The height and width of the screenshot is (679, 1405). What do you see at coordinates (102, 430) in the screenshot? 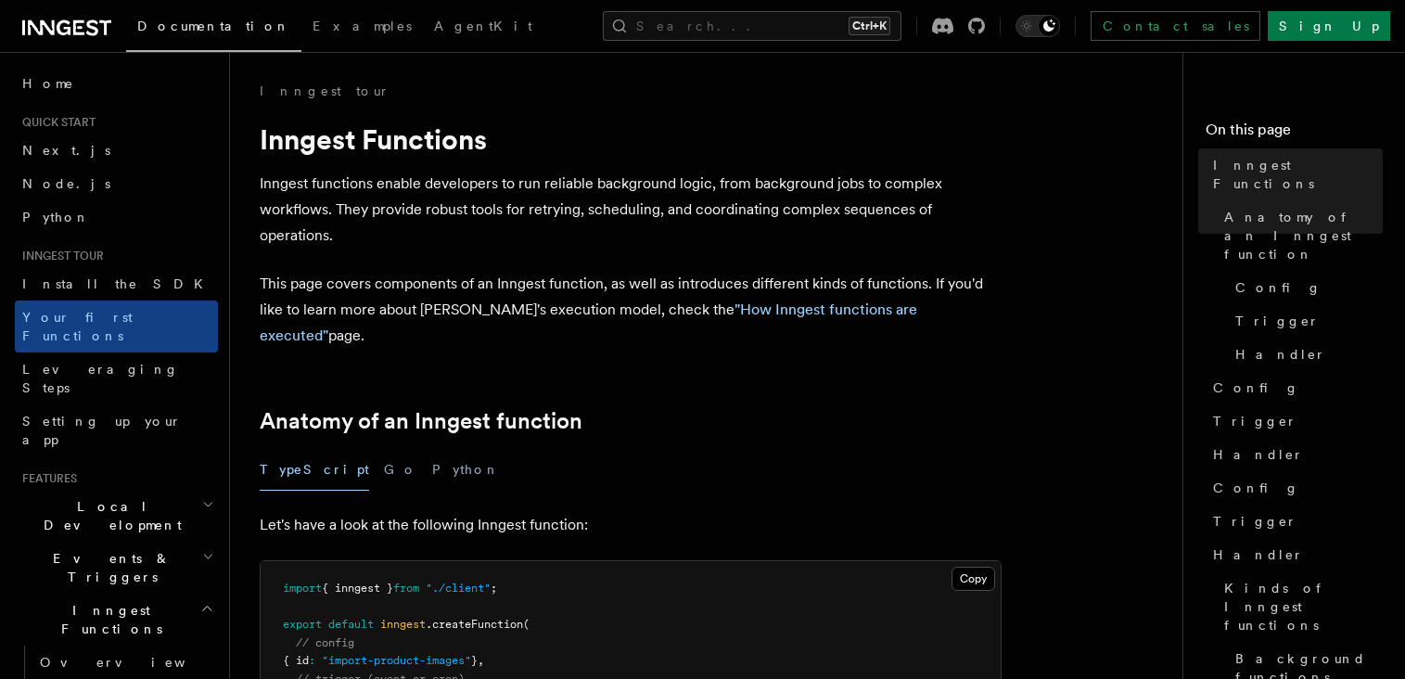
I see `span: Setting up your app` at bounding box center [102, 430].